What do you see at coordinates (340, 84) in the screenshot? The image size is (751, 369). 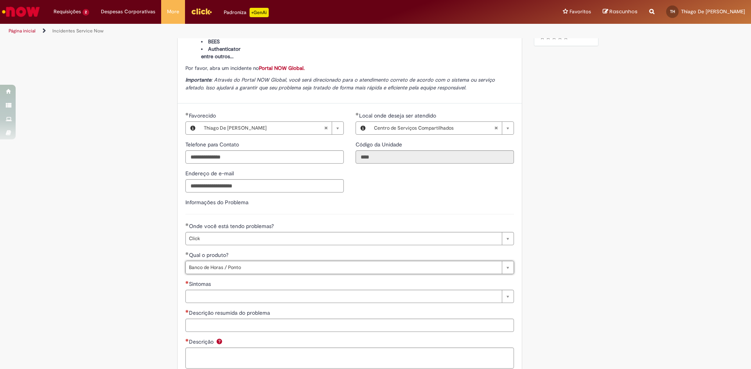 I see `span: : Através do Portal NOW Global, você será direcionado para o atendimento correto de acordo com o ...` at bounding box center [340, 84].